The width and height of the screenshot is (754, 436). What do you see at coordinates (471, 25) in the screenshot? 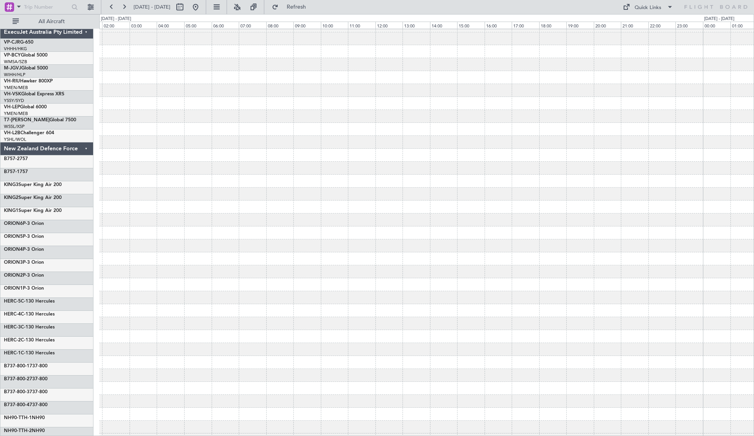
I see `div: 15:00` at bounding box center [471, 25].